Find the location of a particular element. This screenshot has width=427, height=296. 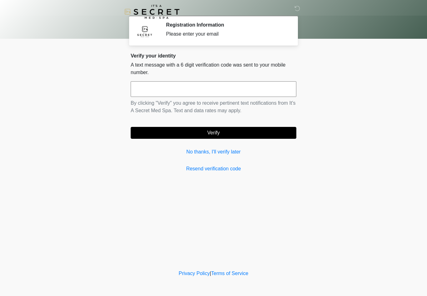

button: Verify is located at coordinates (213, 133).